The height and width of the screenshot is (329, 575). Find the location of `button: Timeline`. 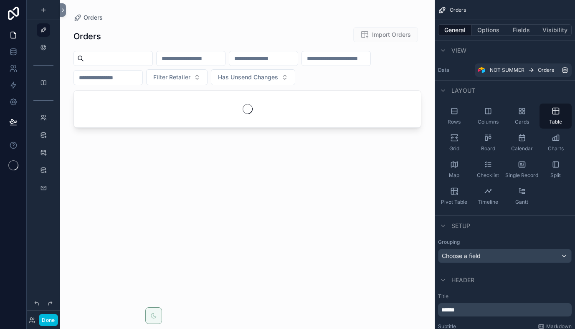

button: Timeline is located at coordinates (488, 196).